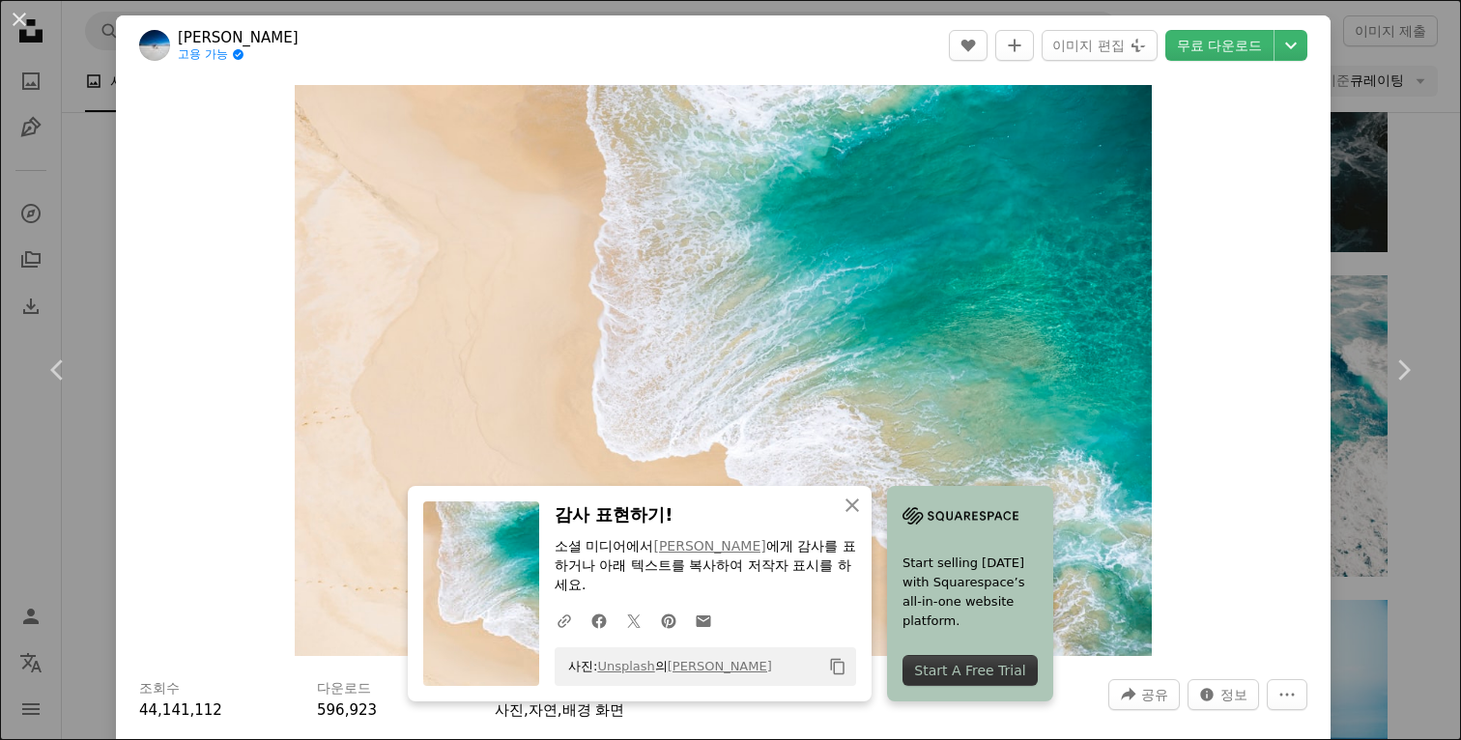  Describe the element at coordinates (238, 55) in the screenshot. I see `a: 고용 가능` at that location.